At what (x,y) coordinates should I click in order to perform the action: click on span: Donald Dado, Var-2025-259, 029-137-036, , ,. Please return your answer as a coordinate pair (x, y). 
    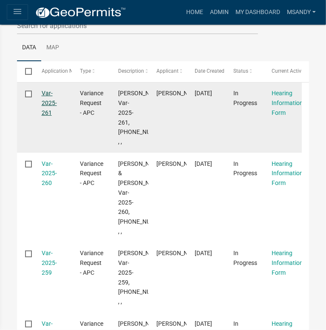
    Looking at the image, I should click on (144, 277).